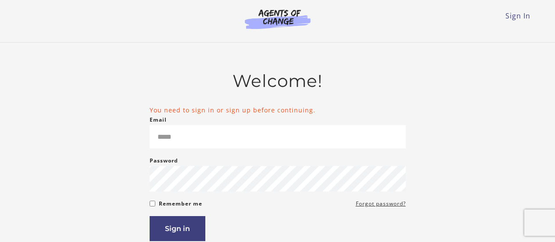 Image resolution: width=555 pixels, height=242 pixels. What do you see at coordinates (278, 19) in the screenshot?
I see `img: Agents of Change Logo` at bounding box center [278, 19].